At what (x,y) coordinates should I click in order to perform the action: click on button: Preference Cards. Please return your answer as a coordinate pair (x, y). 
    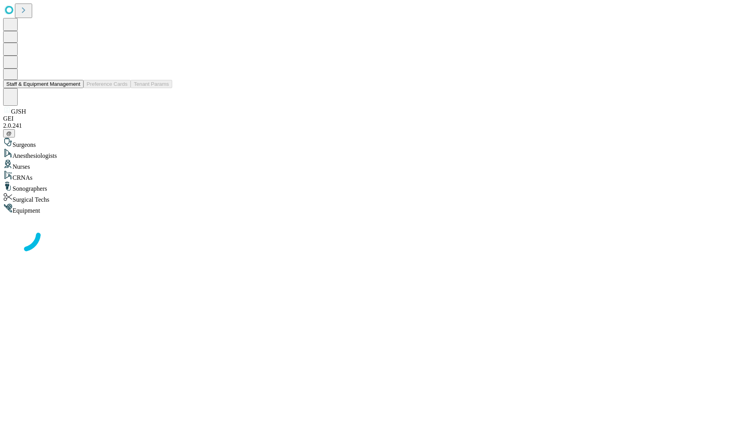
    Looking at the image, I should click on (107, 84).